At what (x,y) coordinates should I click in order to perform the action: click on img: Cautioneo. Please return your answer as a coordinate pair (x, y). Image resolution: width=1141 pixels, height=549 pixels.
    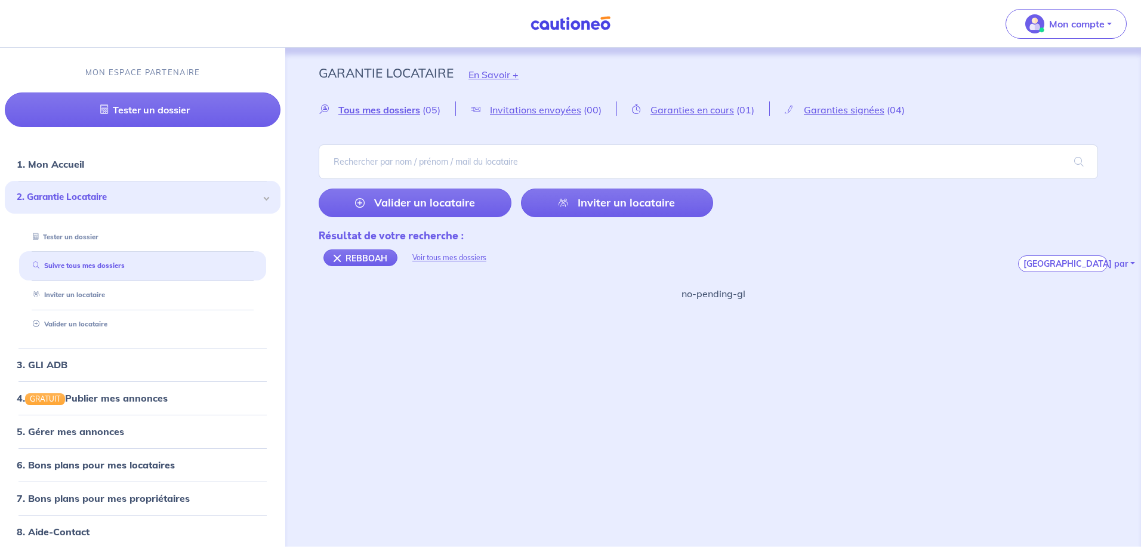
    Looking at the image, I should click on (571, 23).